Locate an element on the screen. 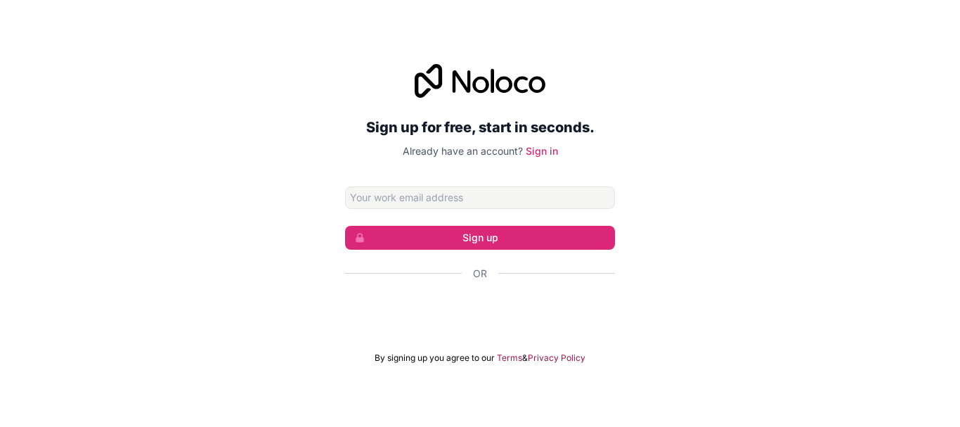 This screenshot has height=427, width=960. span: Or is located at coordinates (480, 273).